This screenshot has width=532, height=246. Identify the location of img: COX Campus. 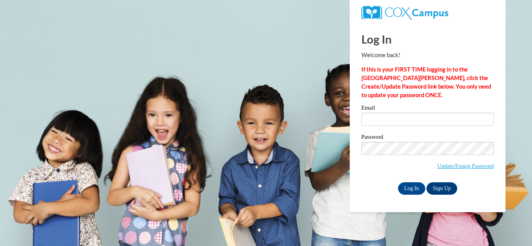
(405, 13).